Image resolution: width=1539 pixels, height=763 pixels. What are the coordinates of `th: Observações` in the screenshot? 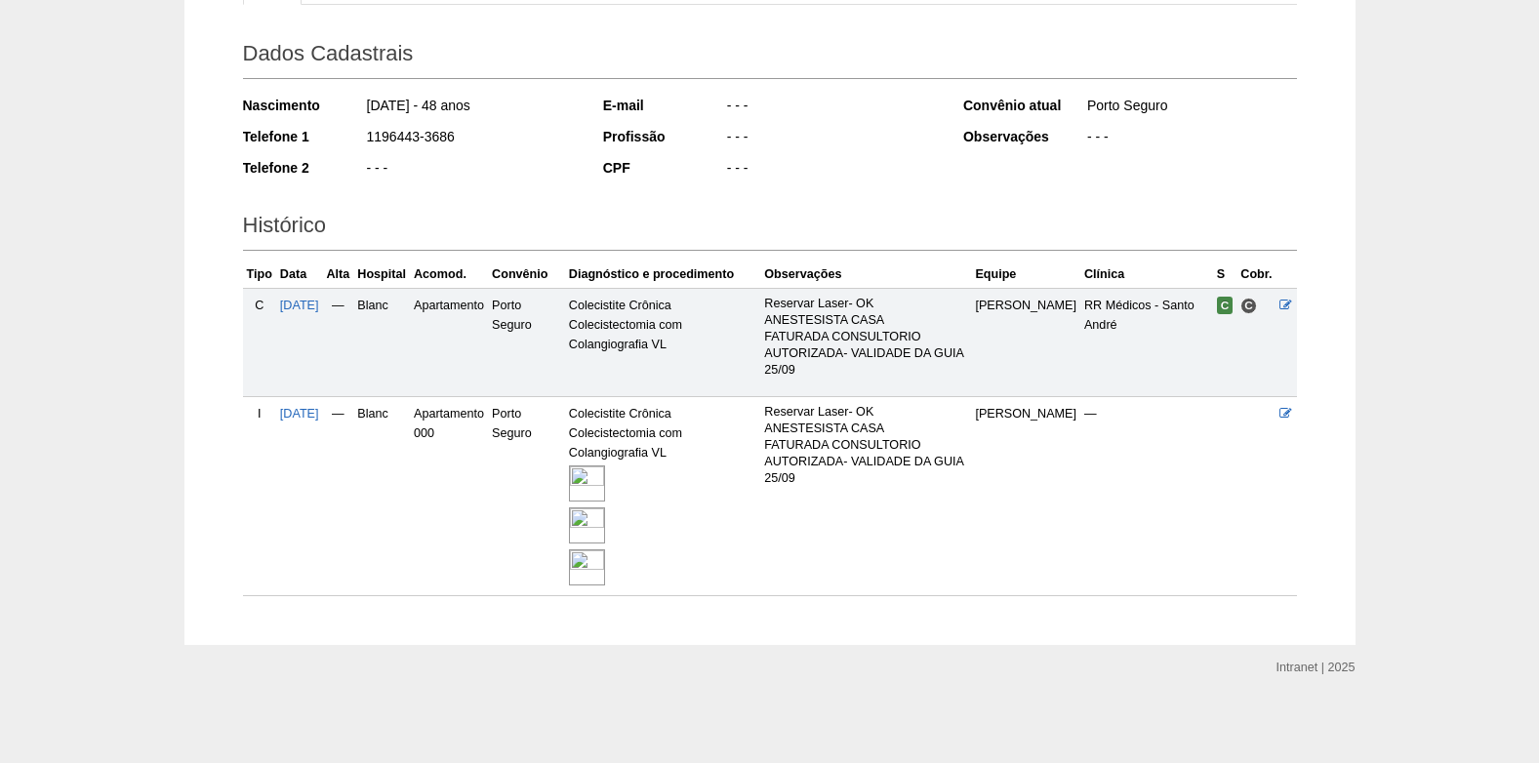 It's located at (866, 274).